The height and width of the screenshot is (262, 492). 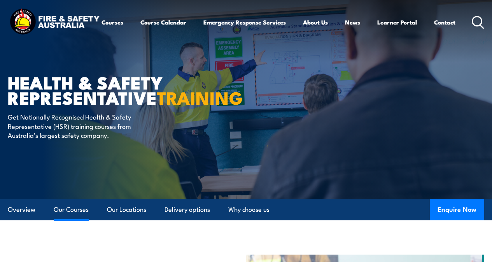 I want to click on a: Course Calendar, so click(x=163, y=22).